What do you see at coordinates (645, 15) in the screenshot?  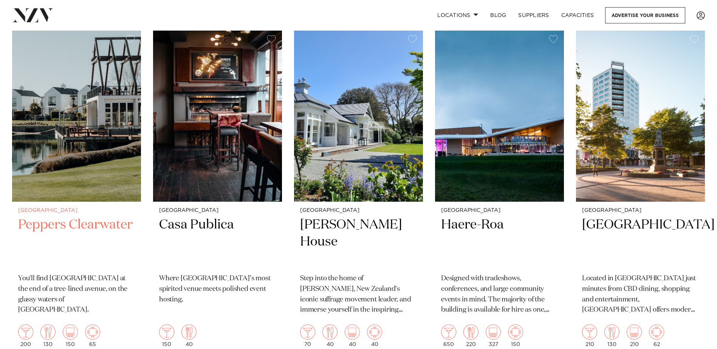 I see `a: Advertise your business` at bounding box center [645, 15].